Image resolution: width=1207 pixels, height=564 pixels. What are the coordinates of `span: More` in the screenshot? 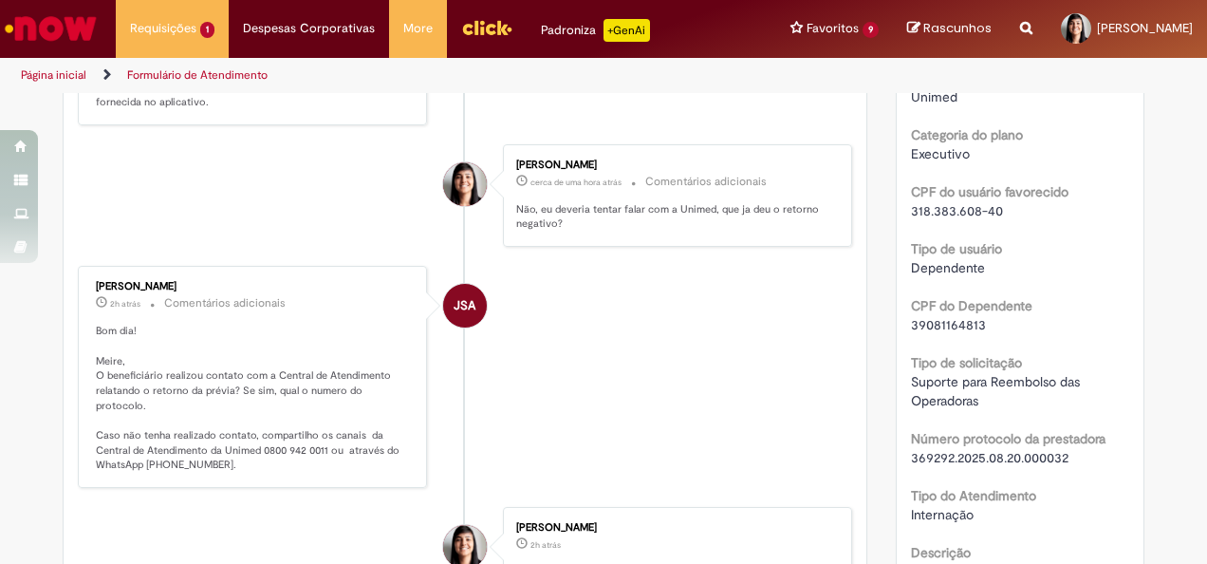 It's located at (418, 28).